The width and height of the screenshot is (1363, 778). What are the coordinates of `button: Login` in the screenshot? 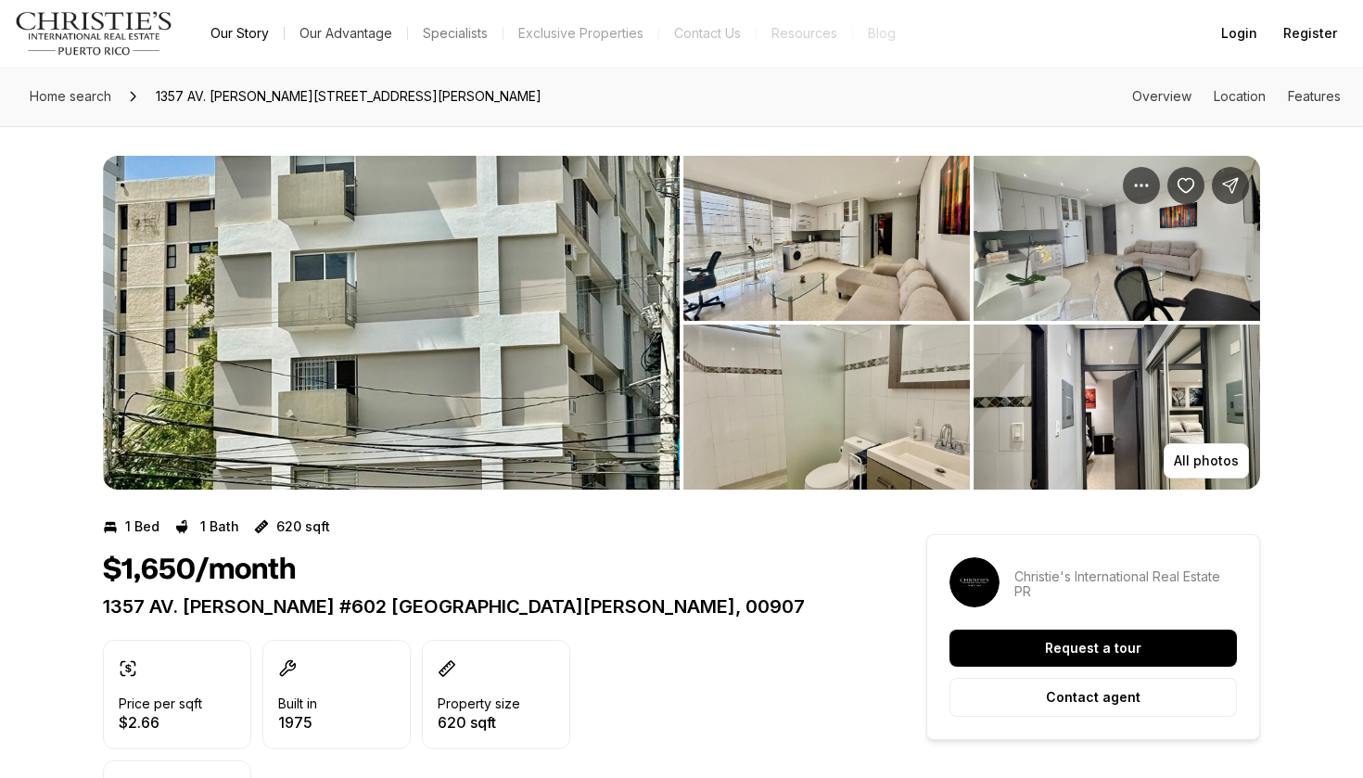 It's located at (1239, 33).